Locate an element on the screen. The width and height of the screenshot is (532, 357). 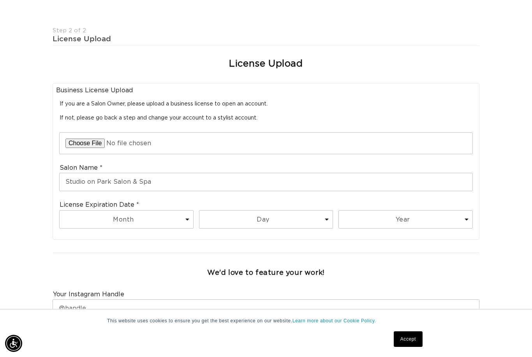
div: Step 2 of 2 is located at coordinates (266, 31).